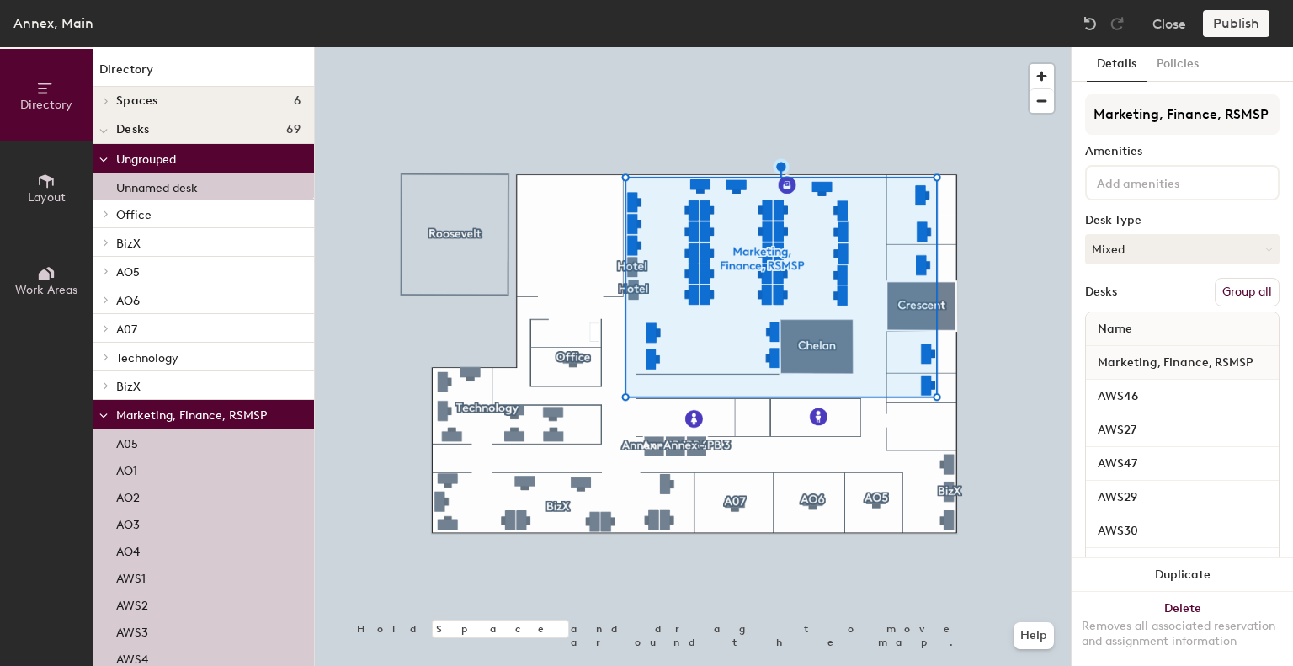 Image resolution: width=1293 pixels, height=666 pixels. I want to click on p: AO1, so click(126, 468).